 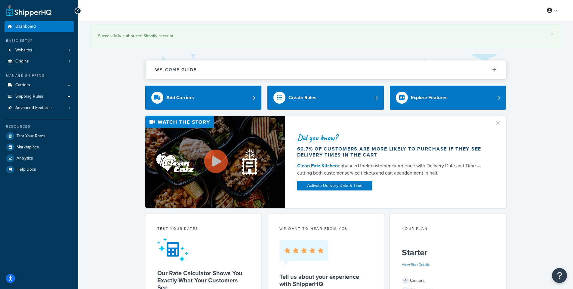 What do you see at coordinates (392, 138) in the screenshot?
I see `div: Did you know?` at bounding box center [392, 138].